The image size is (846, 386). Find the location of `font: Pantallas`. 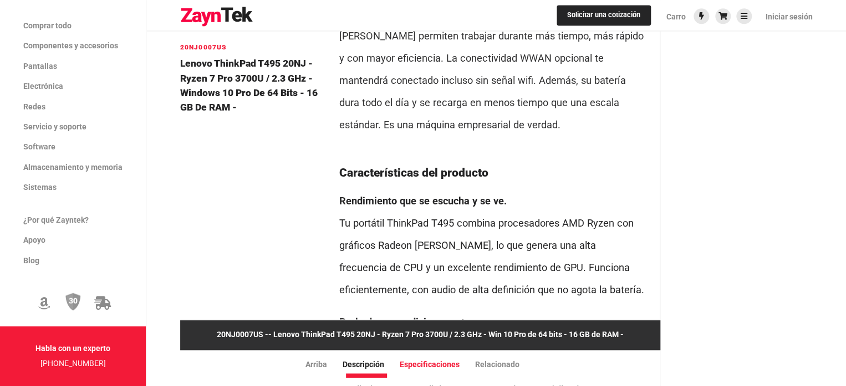

font: Pantallas is located at coordinates (40, 66).